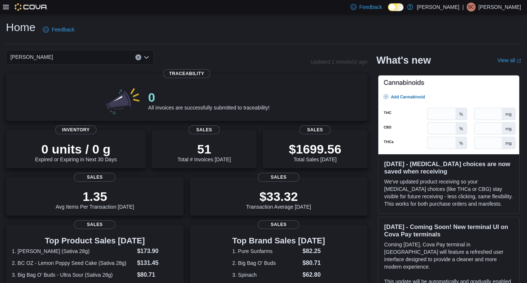 Image resolution: width=527 pixels, height=283 pixels. I want to click on button: Open list of options, so click(146, 57).